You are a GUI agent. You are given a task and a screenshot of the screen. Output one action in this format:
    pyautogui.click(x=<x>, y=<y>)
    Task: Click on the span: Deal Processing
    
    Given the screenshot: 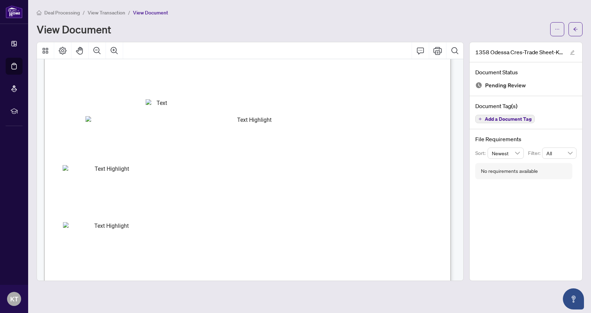 What is the action you would take?
    pyautogui.click(x=62, y=13)
    